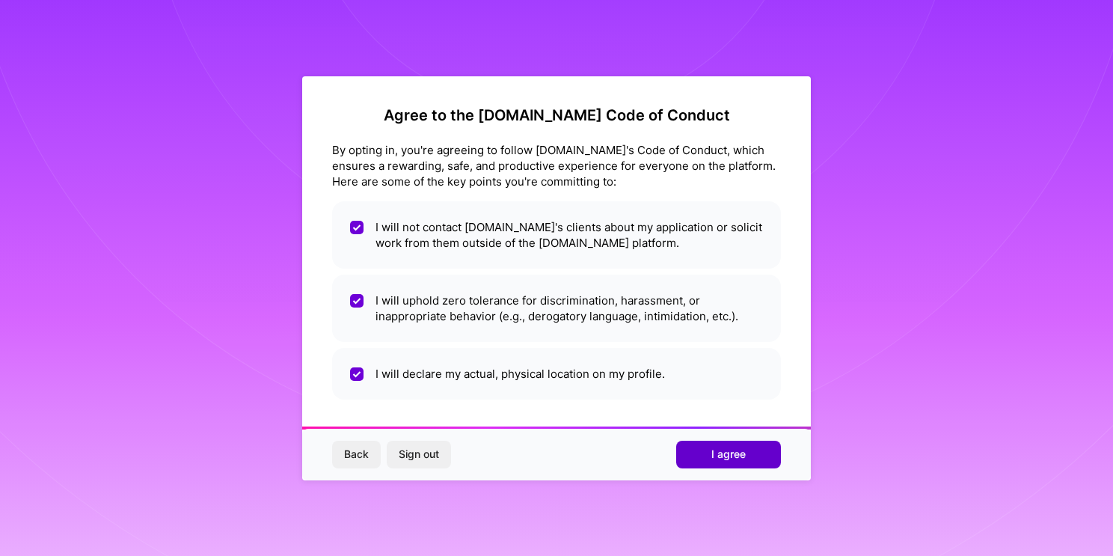 The image size is (1113, 556). What do you see at coordinates (356, 454) in the screenshot?
I see `span: Back` at bounding box center [356, 454].